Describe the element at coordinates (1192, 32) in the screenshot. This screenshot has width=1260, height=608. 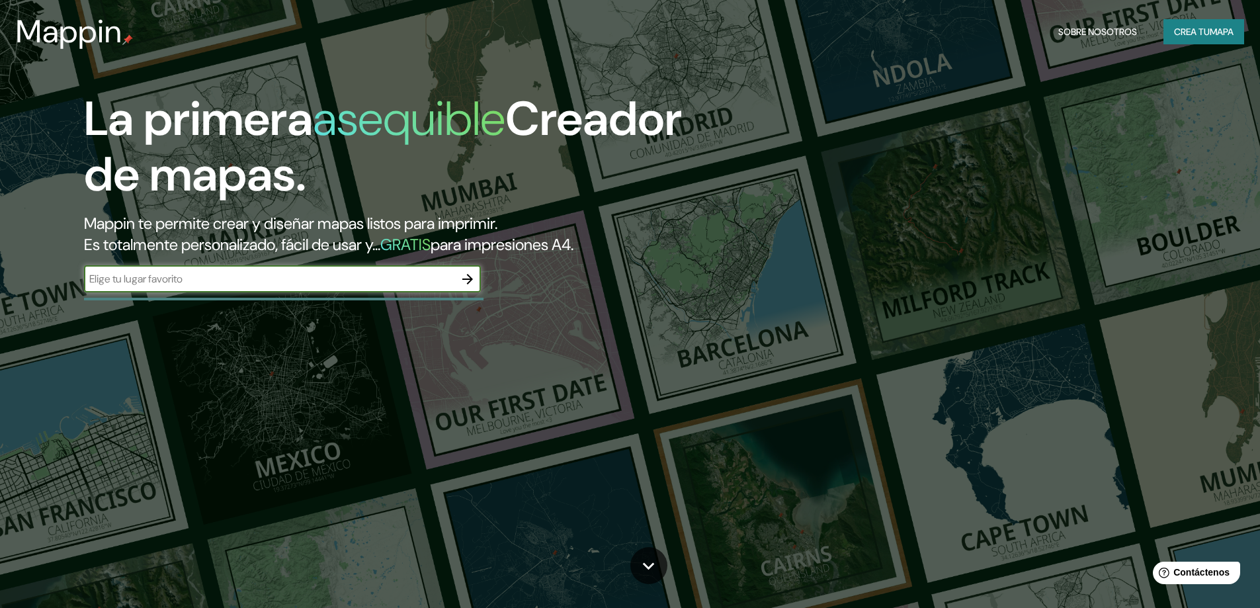
I see `font: Crea tu` at that location.